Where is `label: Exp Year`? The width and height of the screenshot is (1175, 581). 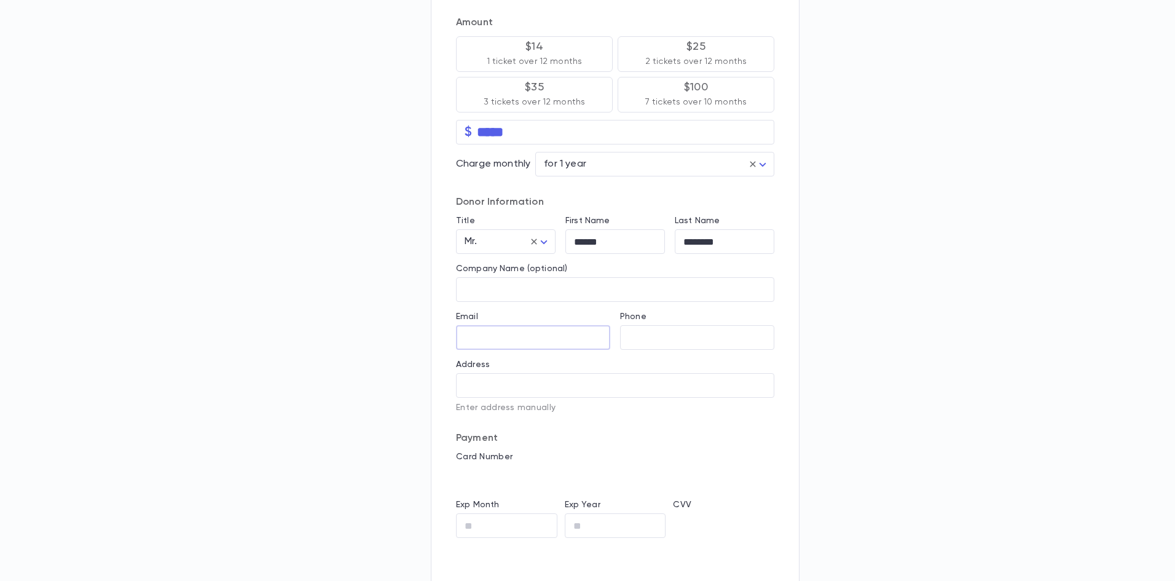 label: Exp Year is located at coordinates (583, 505).